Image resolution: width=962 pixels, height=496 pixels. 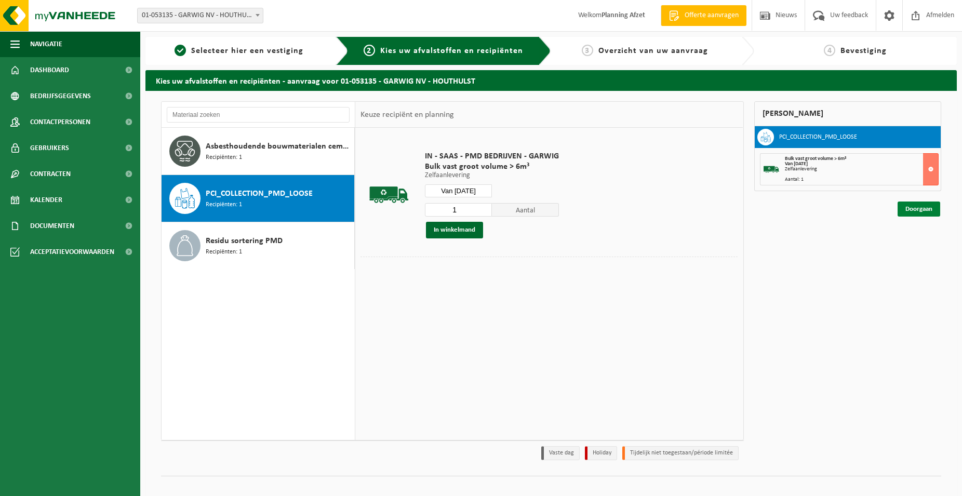 I want to click on span: Bevestiging, so click(x=863, y=51).